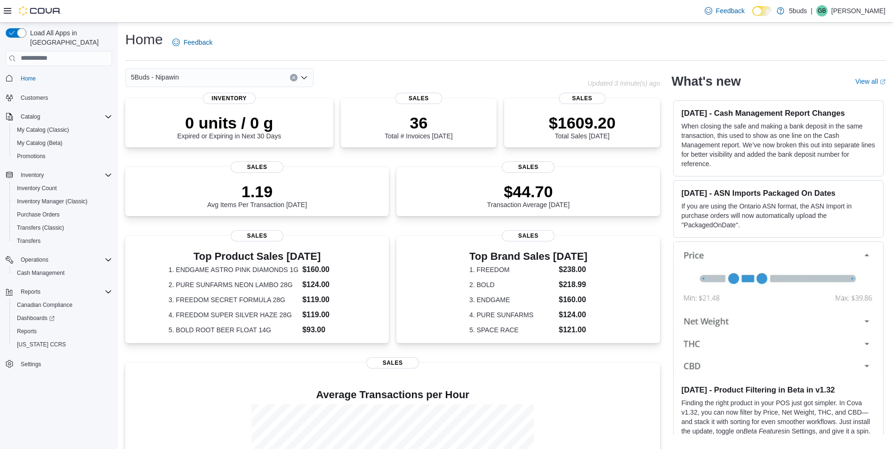 The width and height of the screenshot is (893, 449). I want to click on span: Washington CCRS, so click(63, 345).